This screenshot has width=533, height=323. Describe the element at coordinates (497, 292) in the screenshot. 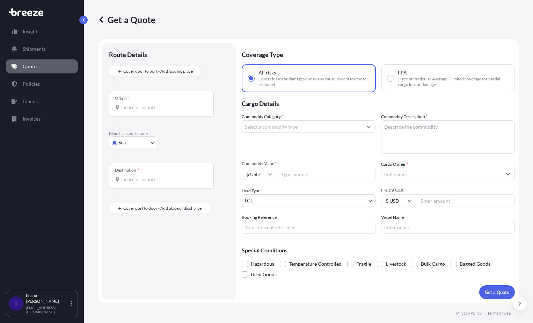

I see `button: Get a Quote` at that location.